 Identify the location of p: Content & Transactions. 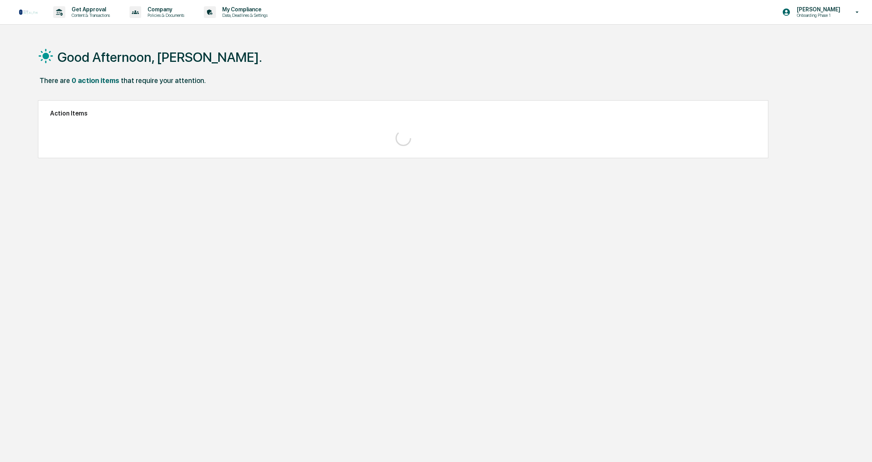
(90, 15).